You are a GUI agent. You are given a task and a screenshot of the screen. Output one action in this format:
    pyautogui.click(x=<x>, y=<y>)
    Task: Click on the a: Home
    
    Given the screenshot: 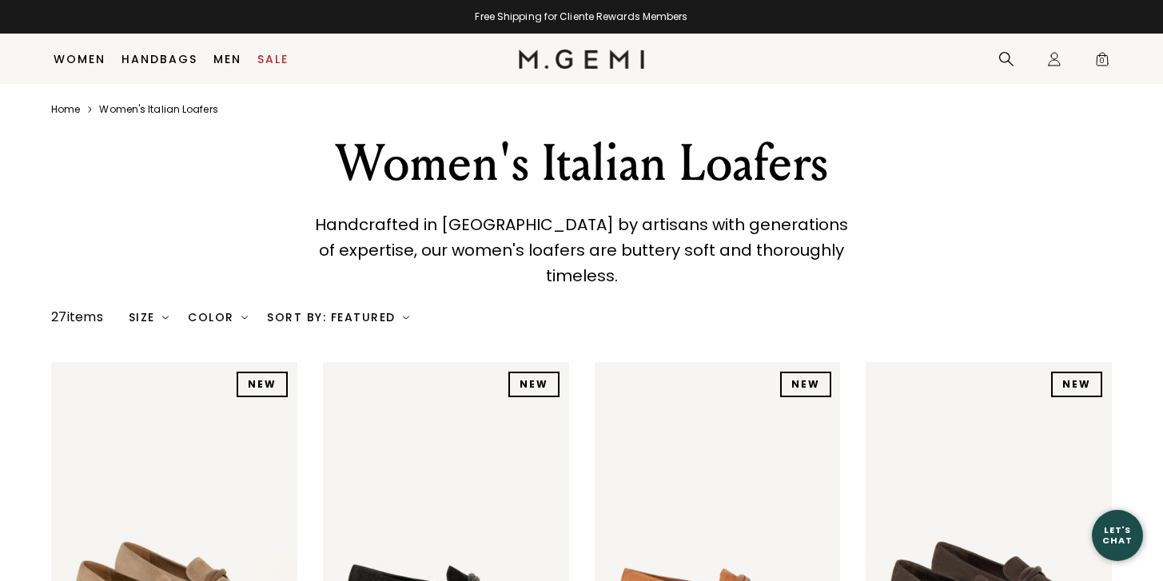 What is the action you would take?
    pyautogui.click(x=66, y=109)
    